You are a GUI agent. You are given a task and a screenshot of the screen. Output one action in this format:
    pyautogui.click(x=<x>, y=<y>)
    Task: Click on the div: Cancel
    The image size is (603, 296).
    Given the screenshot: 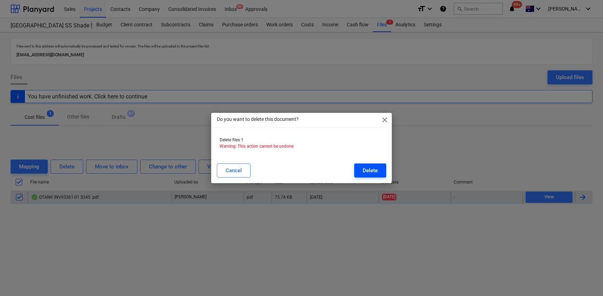 What is the action you would take?
    pyautogui.click(x=234, y=171)
    